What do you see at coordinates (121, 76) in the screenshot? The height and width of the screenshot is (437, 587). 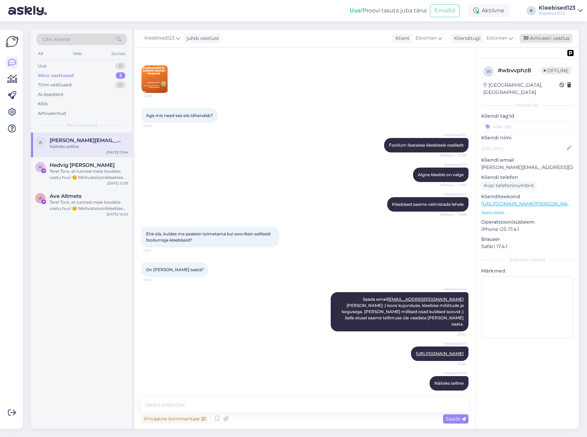 I see `div: 3` at bounding box center [121, 76].